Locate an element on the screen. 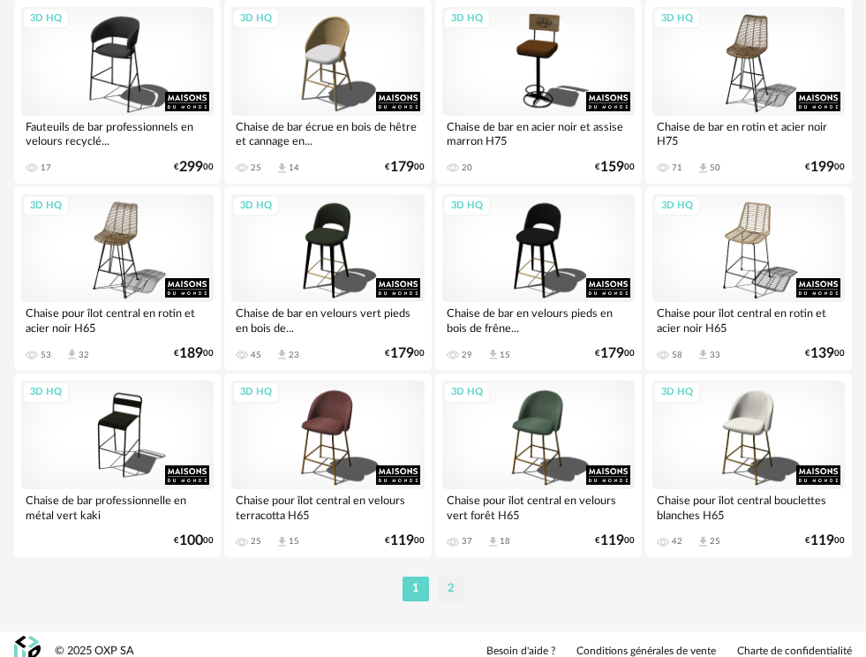  div: Chaise de bar professionnelle en métal vert kaki is located at coordinates (117, 507).